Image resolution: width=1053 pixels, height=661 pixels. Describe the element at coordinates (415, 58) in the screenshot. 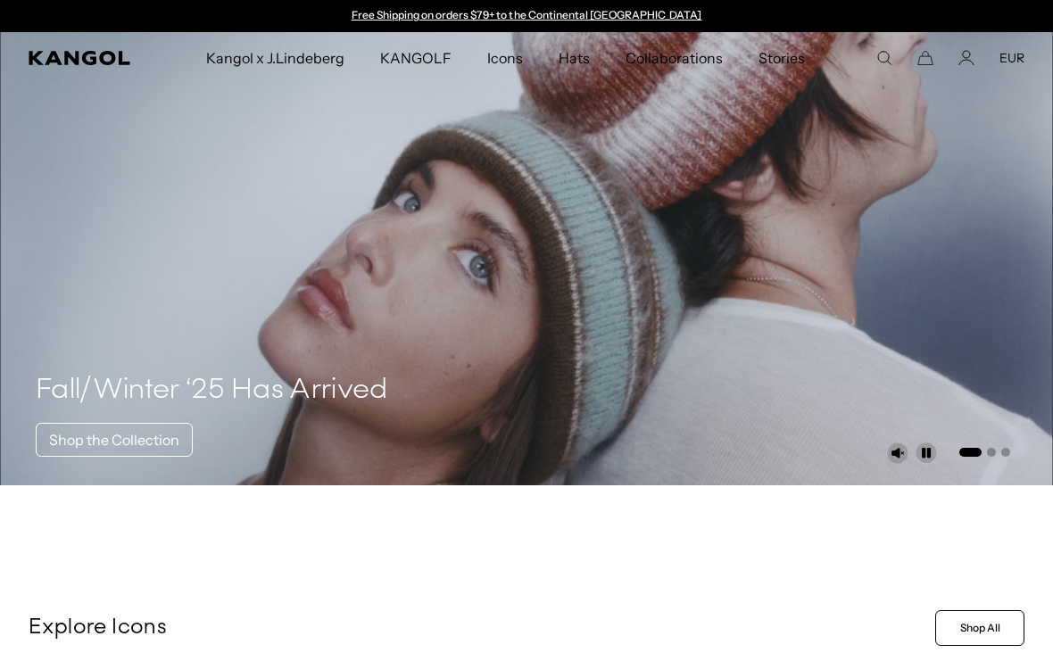

I see `a: KANGOLF` at that location.